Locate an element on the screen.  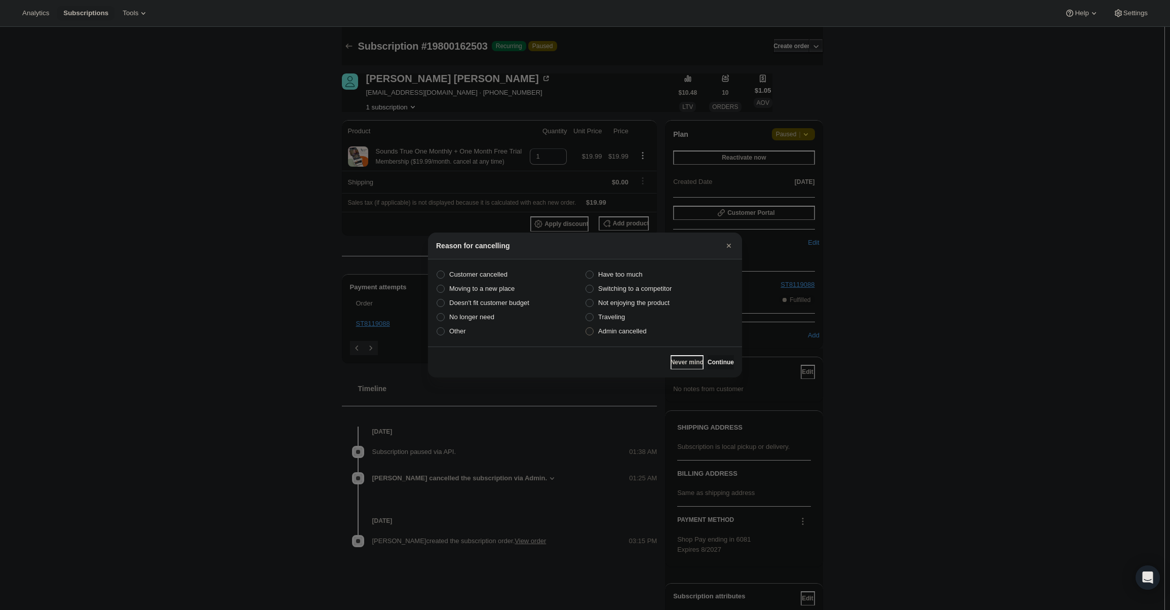
span: Subscriptions is located at coordinates (86, 13).